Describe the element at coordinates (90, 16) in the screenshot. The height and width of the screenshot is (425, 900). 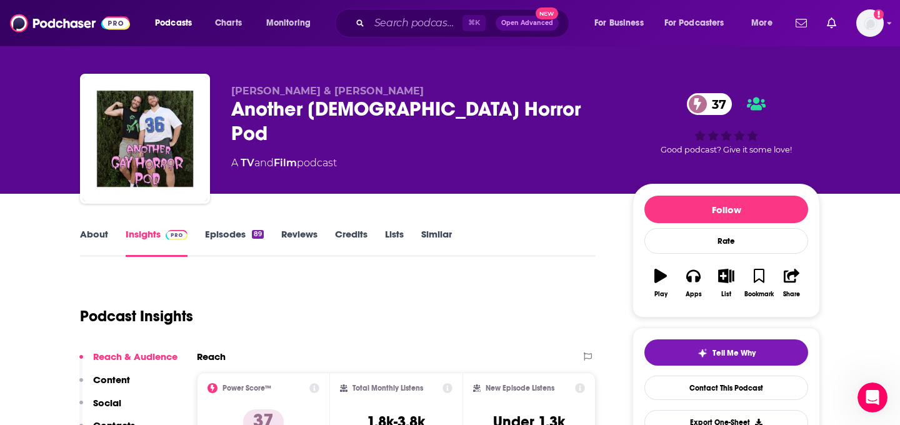
I see `h1: Support Bot` at that location.